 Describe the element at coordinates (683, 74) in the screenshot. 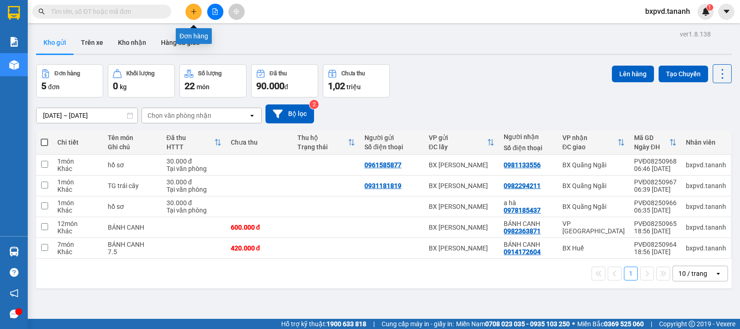

I see `button: Tạo Chuyến` at that location.